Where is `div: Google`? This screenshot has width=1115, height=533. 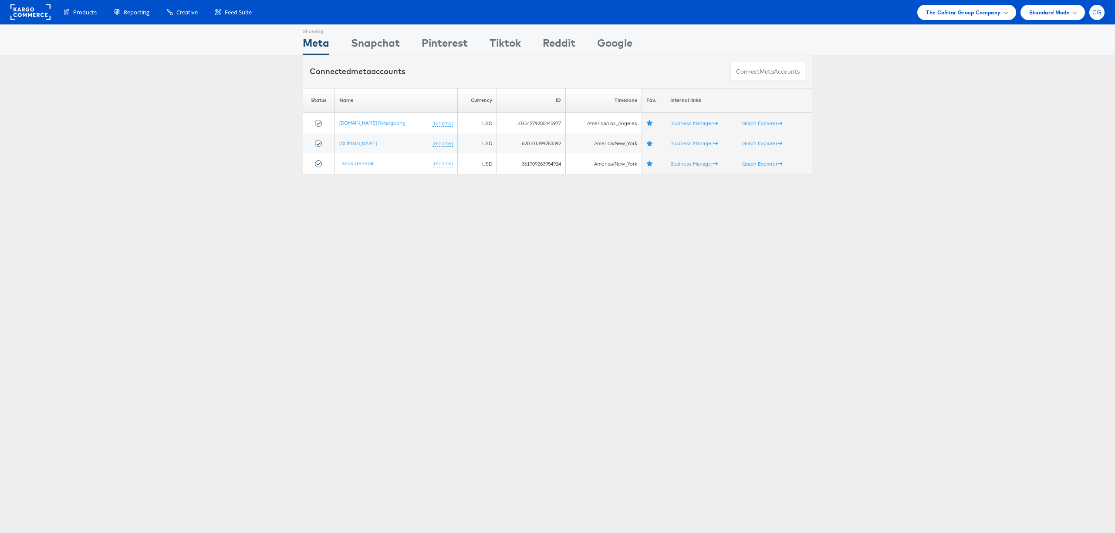
div: Google is located at coordinates (614, 45).